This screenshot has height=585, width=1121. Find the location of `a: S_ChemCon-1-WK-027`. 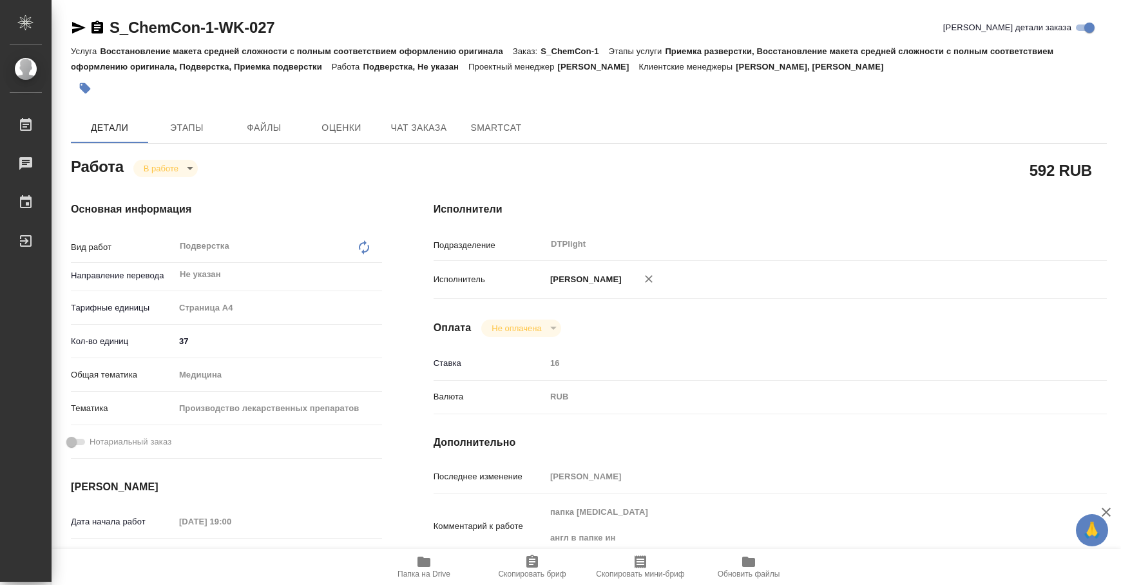

a: S_ChemCon-1-WK-027 is located at coordinates (192, 27).